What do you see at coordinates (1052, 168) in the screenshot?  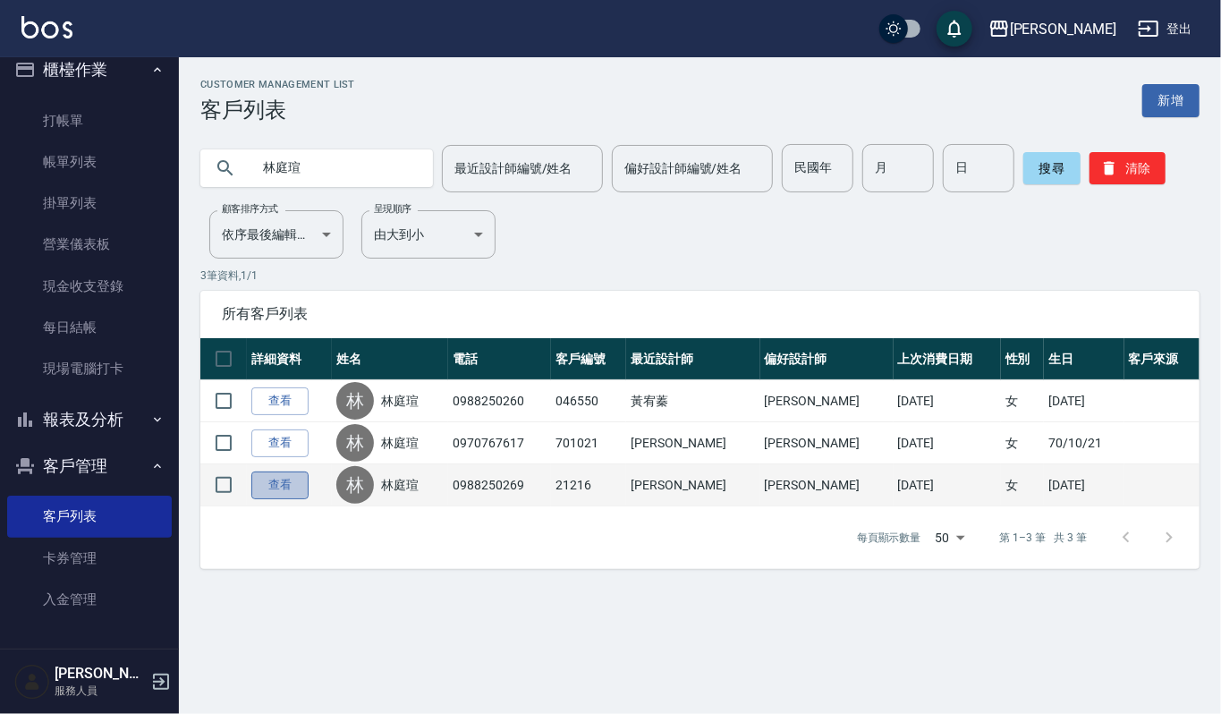 I see `button: 搜尋` at bounding box center [1052, 168].